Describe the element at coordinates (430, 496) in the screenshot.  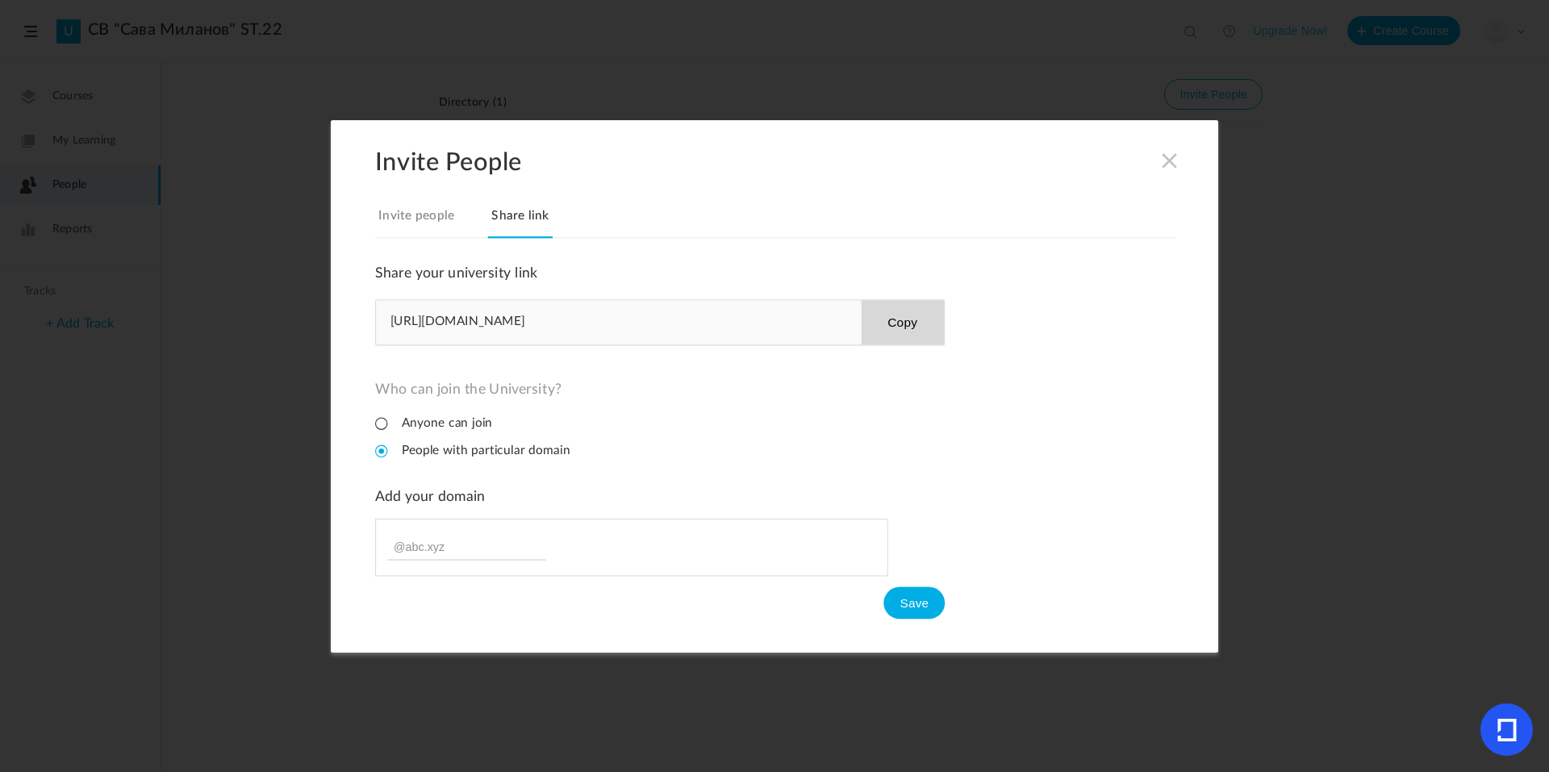
I see `span: Add your domain` at that location.